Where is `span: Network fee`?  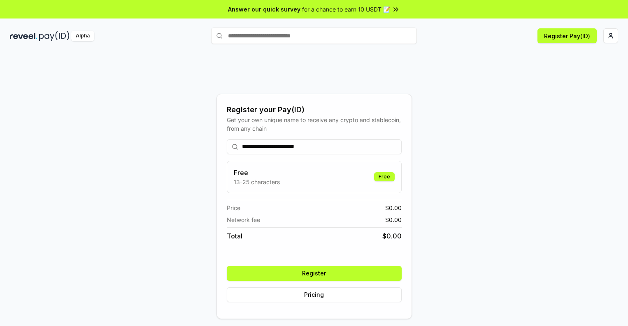
span: Network fee is located at coordinates (243, 220).